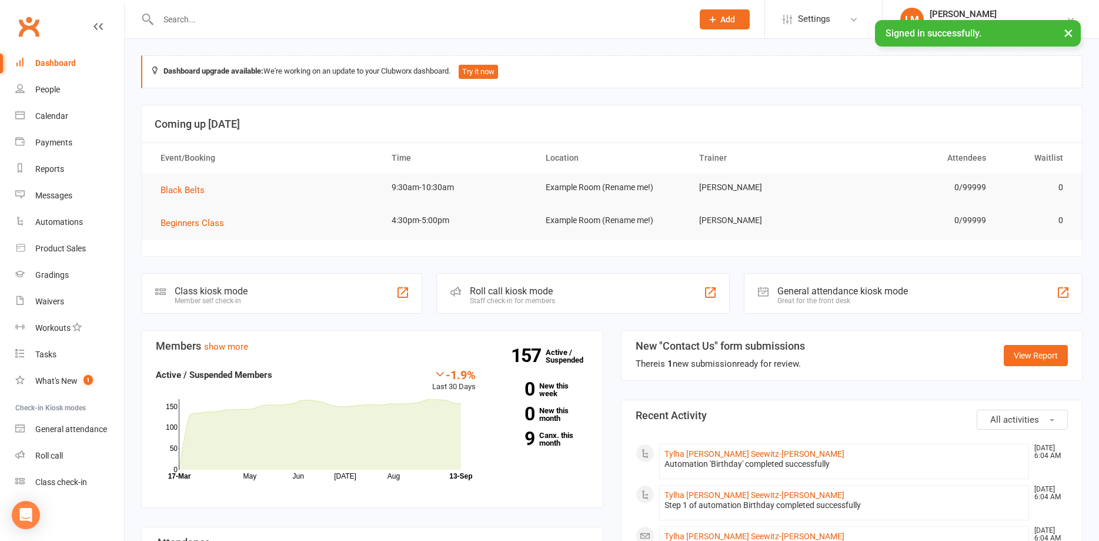  Describe the element at coordinates (458, 158) in the screenshot. I see `th: Time` at that location.